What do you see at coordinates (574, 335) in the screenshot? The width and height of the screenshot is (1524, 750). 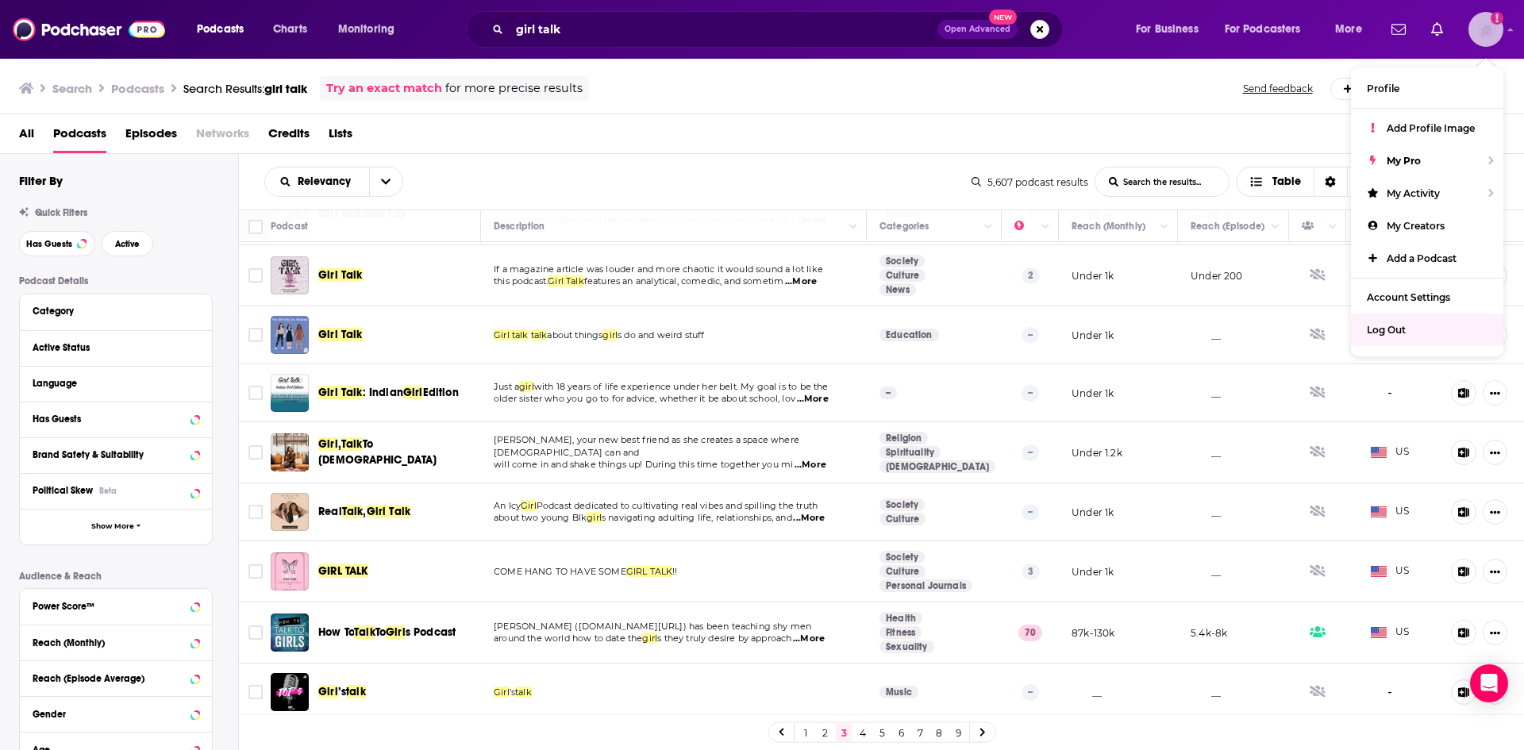 I see `span: about things` at bounding box center [574, 335].